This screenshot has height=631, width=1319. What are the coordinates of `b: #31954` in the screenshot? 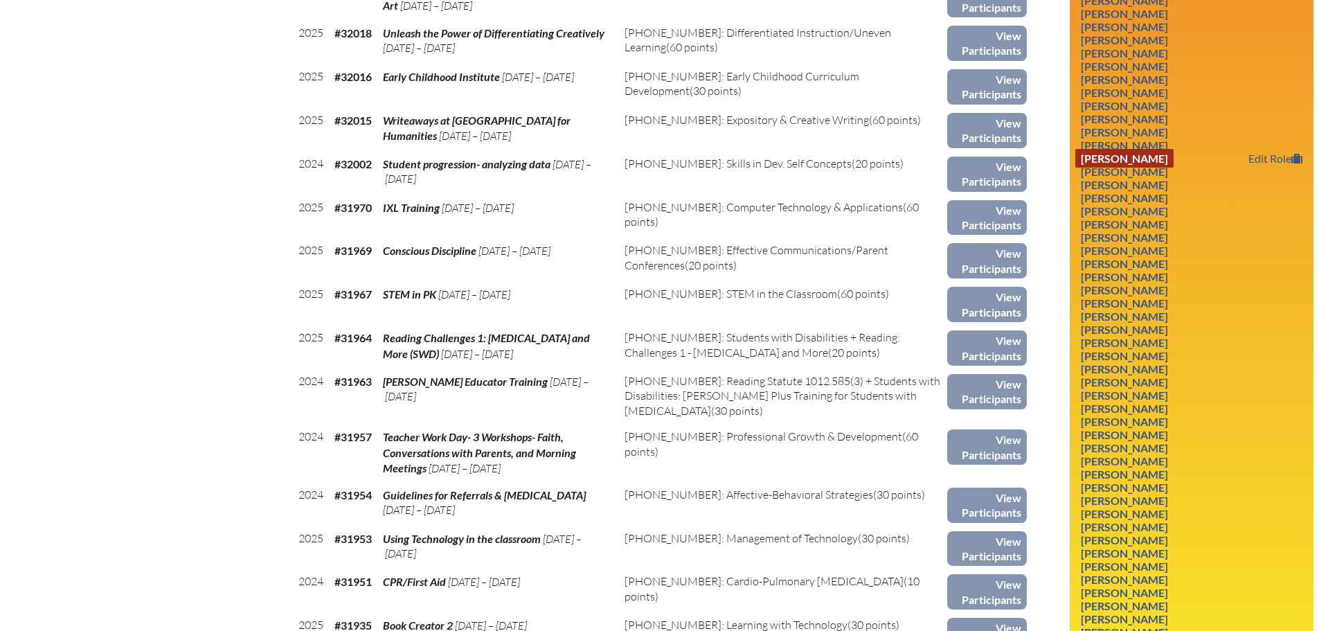 It's located at (353, 494).